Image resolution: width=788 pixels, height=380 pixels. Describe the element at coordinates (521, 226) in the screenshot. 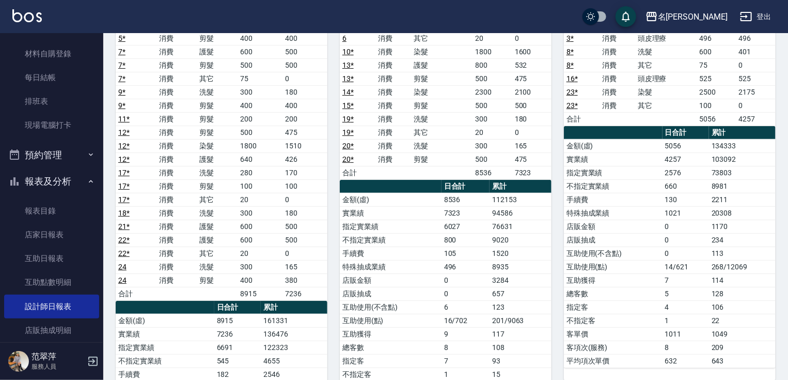

I see `td: 76631` at that location.